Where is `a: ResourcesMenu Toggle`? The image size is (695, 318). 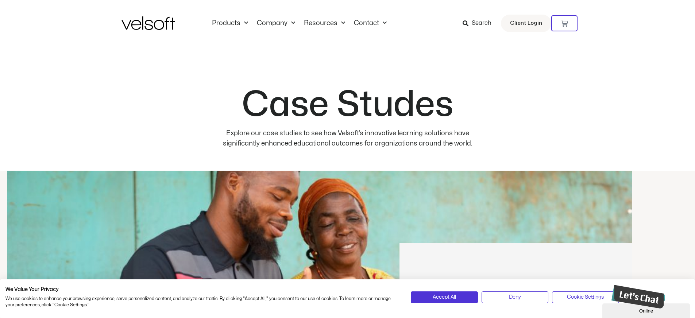
a: ResourcesMenu Toggle is located at coordinates (324, 23).